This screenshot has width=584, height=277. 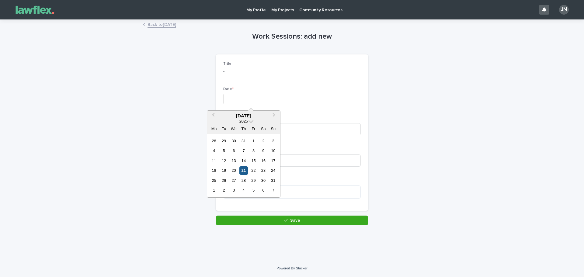 What do you see at coordinates (224, 141) in the screenshot?
I see `div: Choose Tuesday, 29 July 2025` at bounding box center [224, 141].